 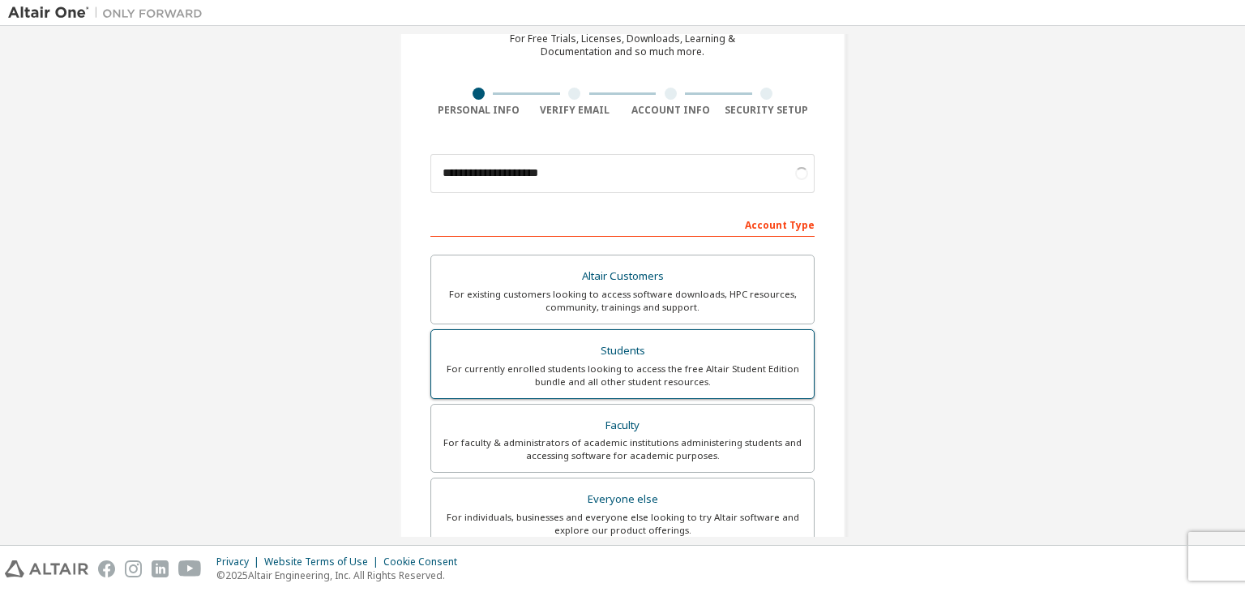 What do you see at coordinates (767, 110) in the screenshot?
I see `div: Security Setup` at bounding box center [767, 110].